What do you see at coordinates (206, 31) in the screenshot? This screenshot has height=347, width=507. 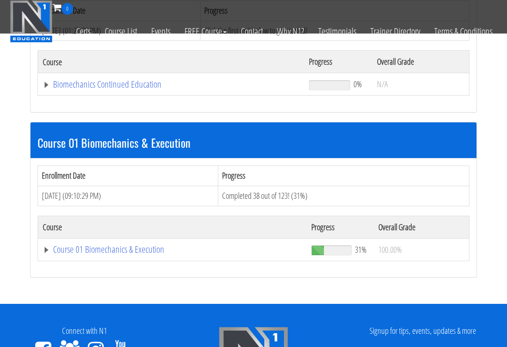 I see `a: FREE Course` at bounding box center [206, 31].